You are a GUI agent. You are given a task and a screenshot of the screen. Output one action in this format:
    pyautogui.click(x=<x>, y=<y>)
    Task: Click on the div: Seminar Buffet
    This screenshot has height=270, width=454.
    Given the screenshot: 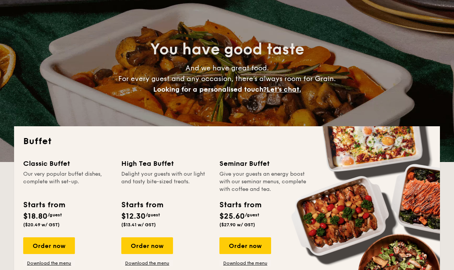 What is the action you would take?
    pyautogui.click(x=264, y=164)
    